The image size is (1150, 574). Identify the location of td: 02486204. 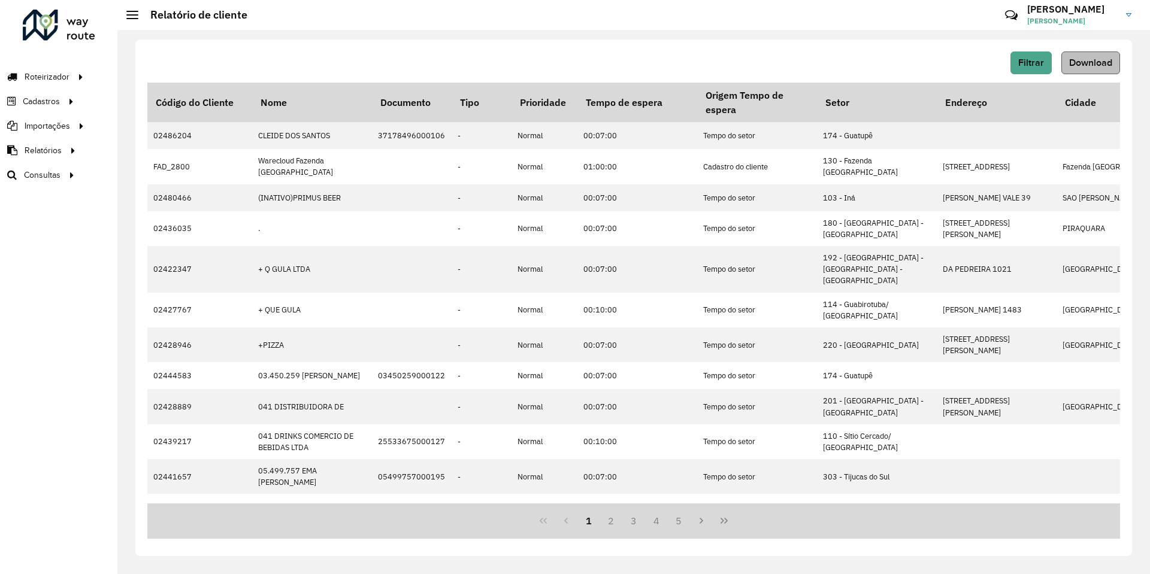
(199, 135).